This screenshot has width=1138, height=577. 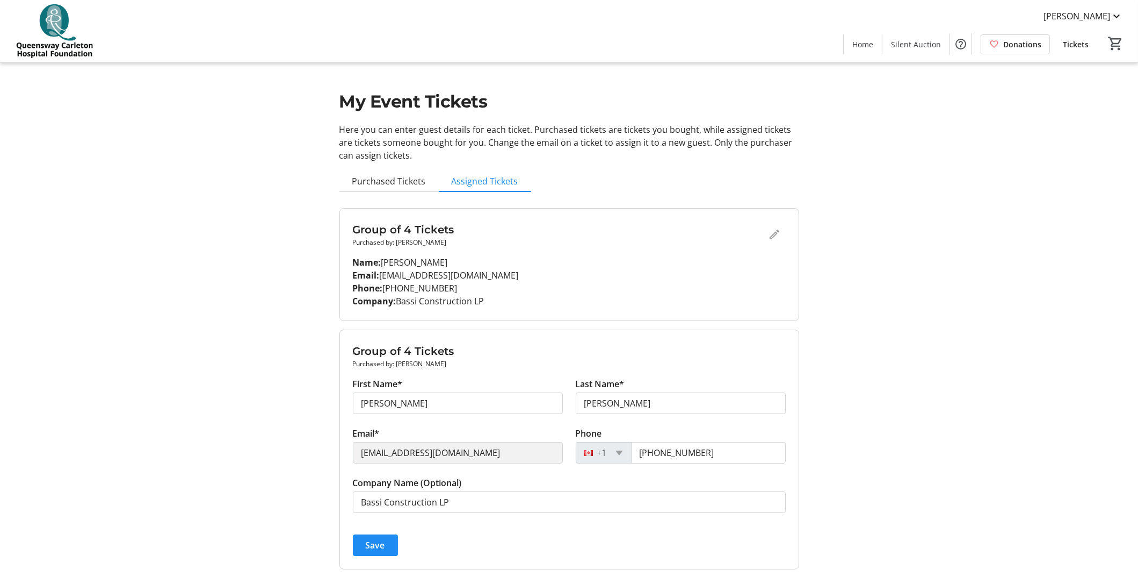 What do you see at coordinates (366, 275) in the screenshot?
I see `strong: Email:` at bounding box center [366, 275].